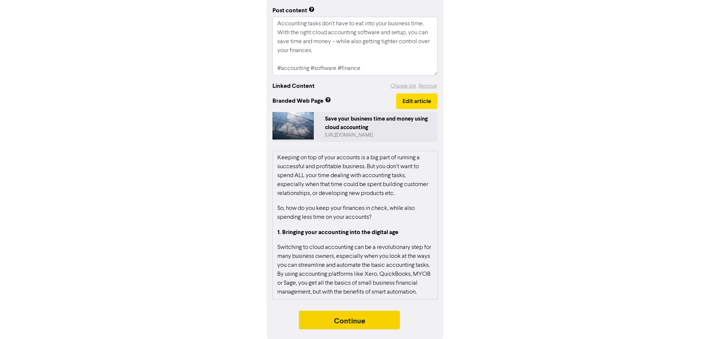  Describe the element at coordinates (417, 101) in the screenshot. I see `button: Edit article` at that location.